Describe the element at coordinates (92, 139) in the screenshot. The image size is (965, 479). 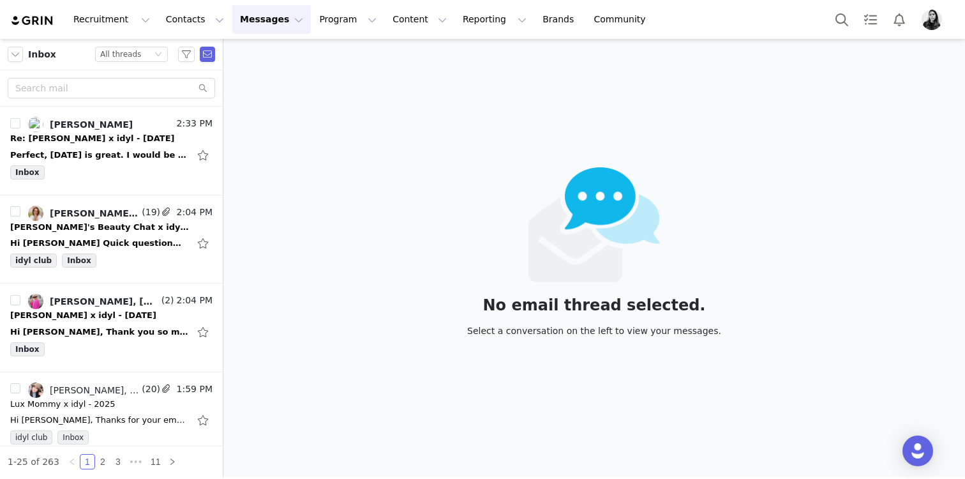
I see `div: Re: Ivet Parris x idyl - November 2025` at that location.